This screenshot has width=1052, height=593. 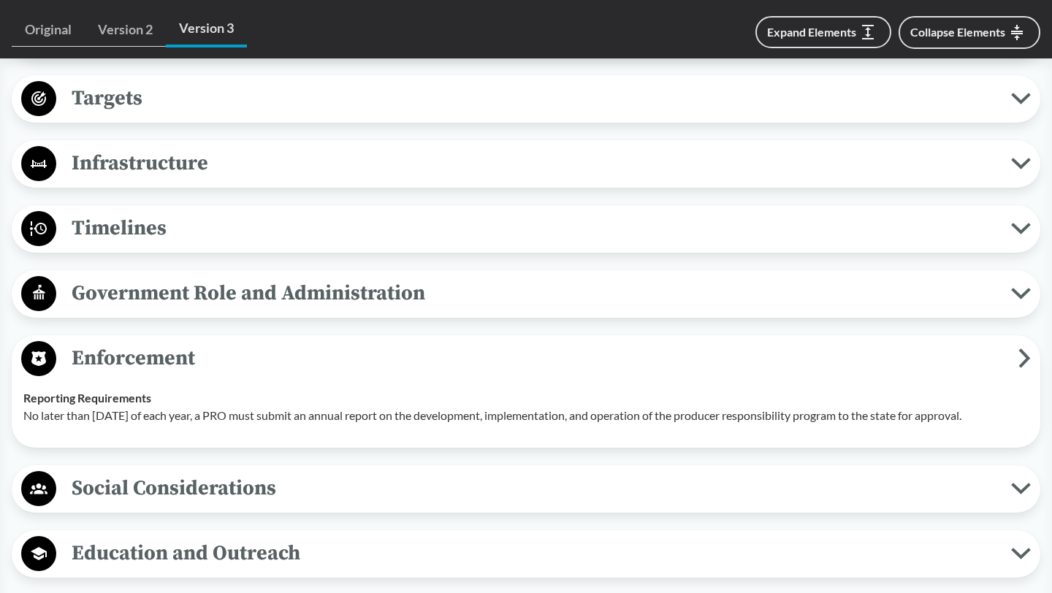 I want to click on button: Social Considerations, so click(x=526, y=489).